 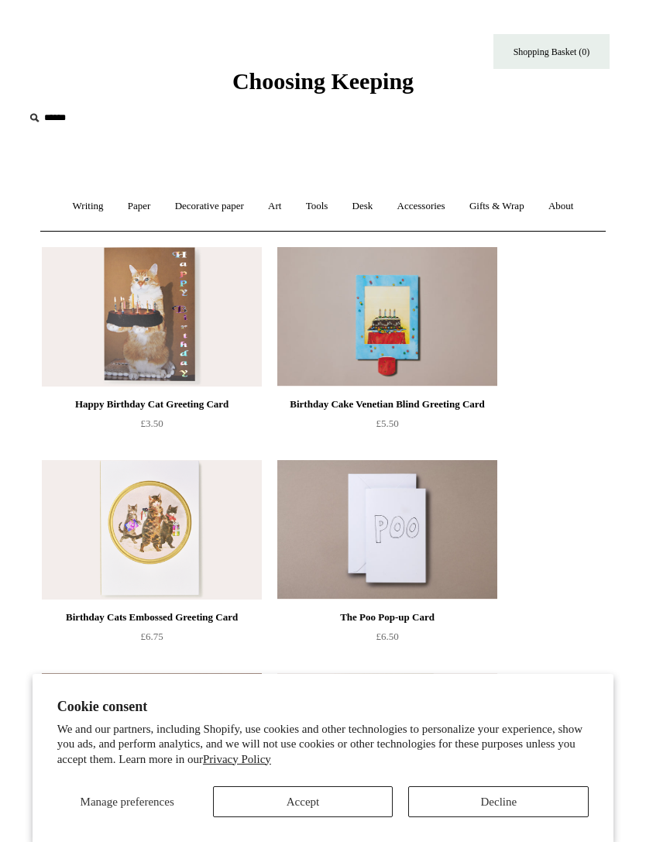 I want to click on img: The Poo Pop-up Card, so click(x=387, y=530).